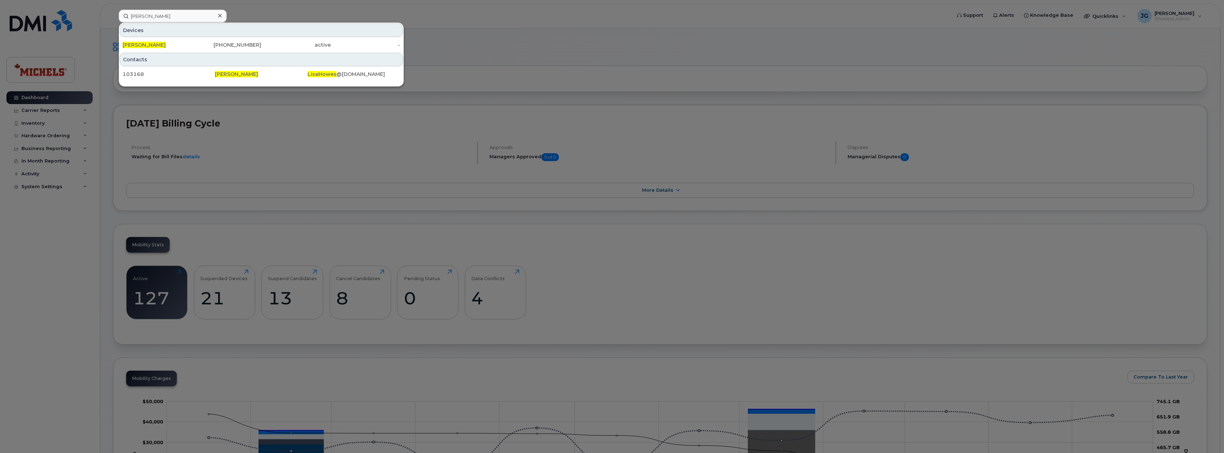 The image size is (1224, 453). Describe the element at coordinates (169, 74) in the screenshot. I see `div: 103168` at that location.